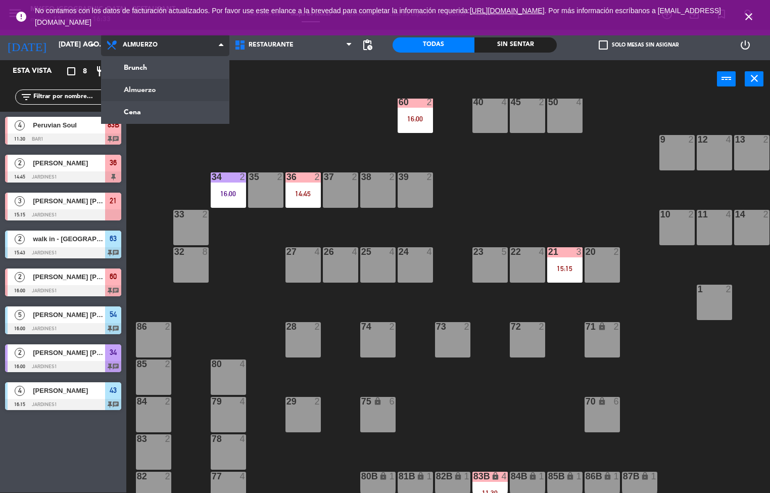 This screenshot has width=770, height=493. What do you see at coordinates (604, 45) in the screenshot?
I see `span: check_box_outline_blank` at bounding box center [604, 45].